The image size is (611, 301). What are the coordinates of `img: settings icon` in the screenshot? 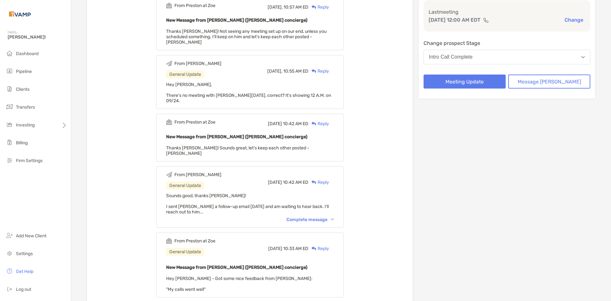 It's located at (10, 253).